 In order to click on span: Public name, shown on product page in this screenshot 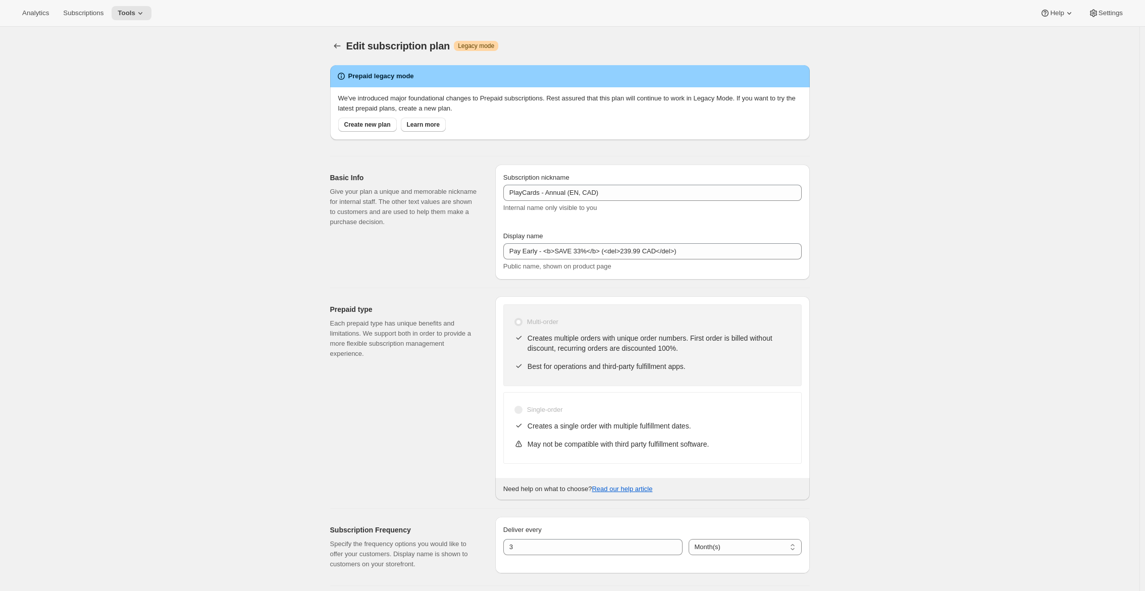, I will do `click(557, 266)`.